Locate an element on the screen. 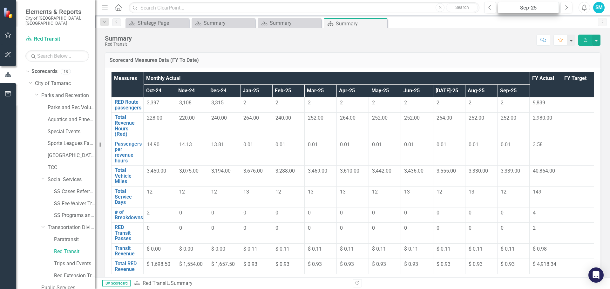 This screenshot has width=610, height=289. span: 3,450.00 is located at coordinates (156, 171).